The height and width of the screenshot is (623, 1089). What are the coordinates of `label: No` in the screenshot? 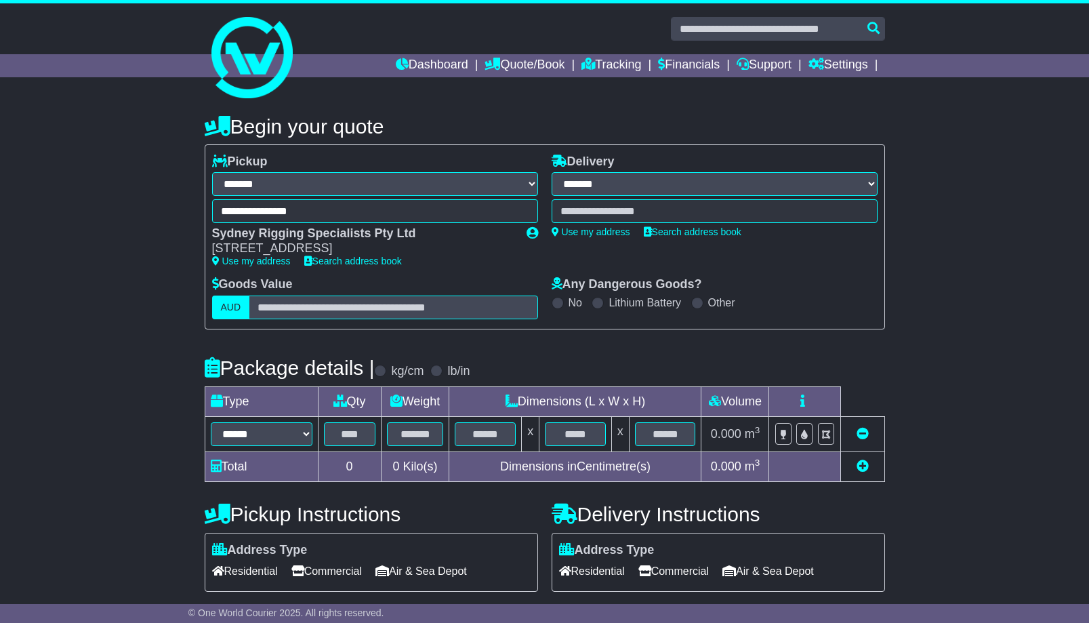 It's located at (576, 302).